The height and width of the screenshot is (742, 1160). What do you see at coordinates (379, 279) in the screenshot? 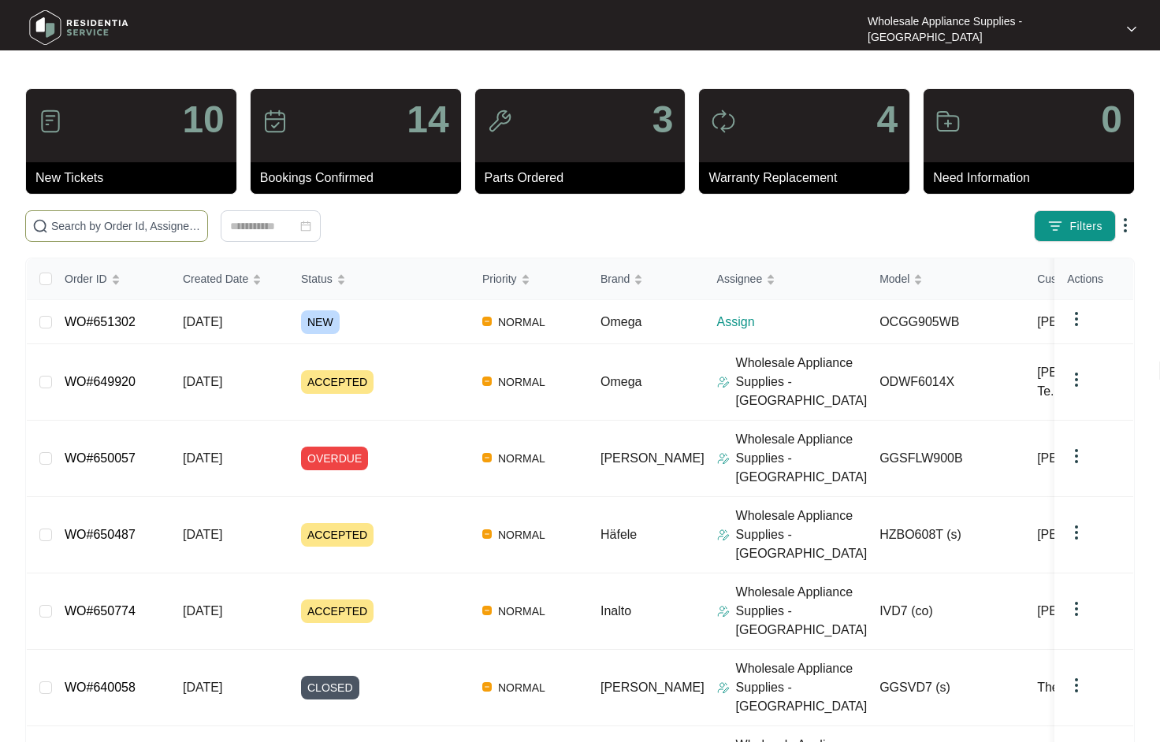
I see `th: Status` at bounding box center [379, 279].